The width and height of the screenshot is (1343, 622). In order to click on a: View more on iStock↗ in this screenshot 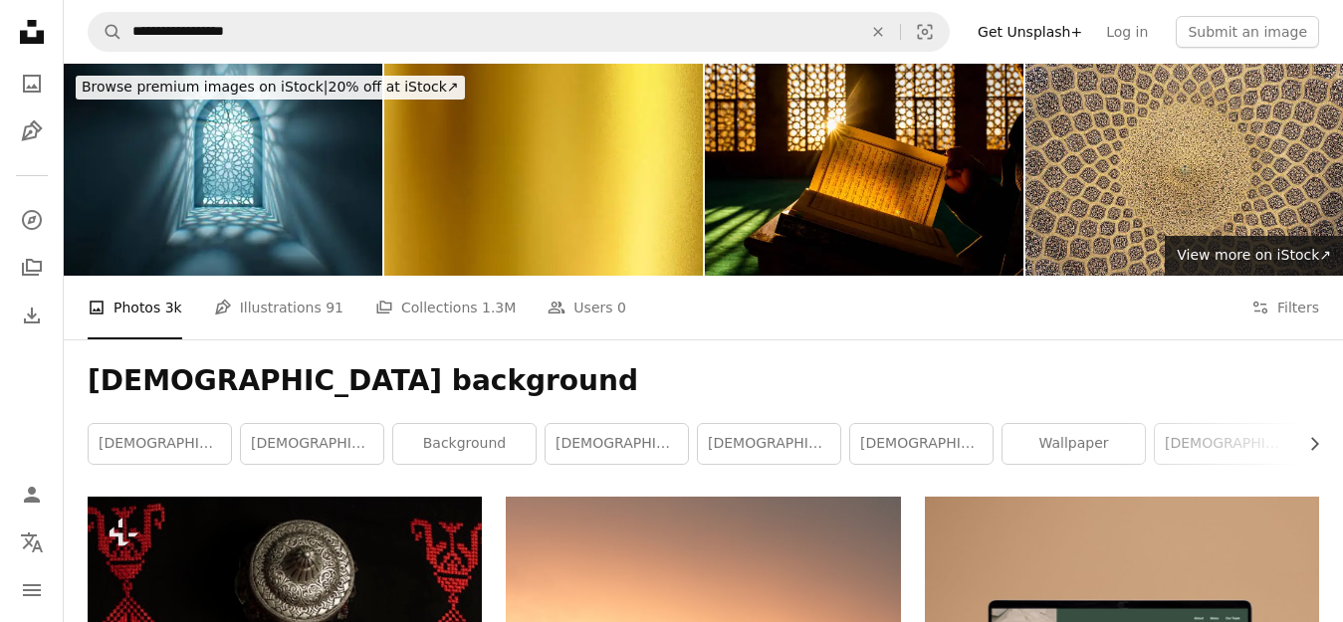, I will do `click(1254, 256)`.